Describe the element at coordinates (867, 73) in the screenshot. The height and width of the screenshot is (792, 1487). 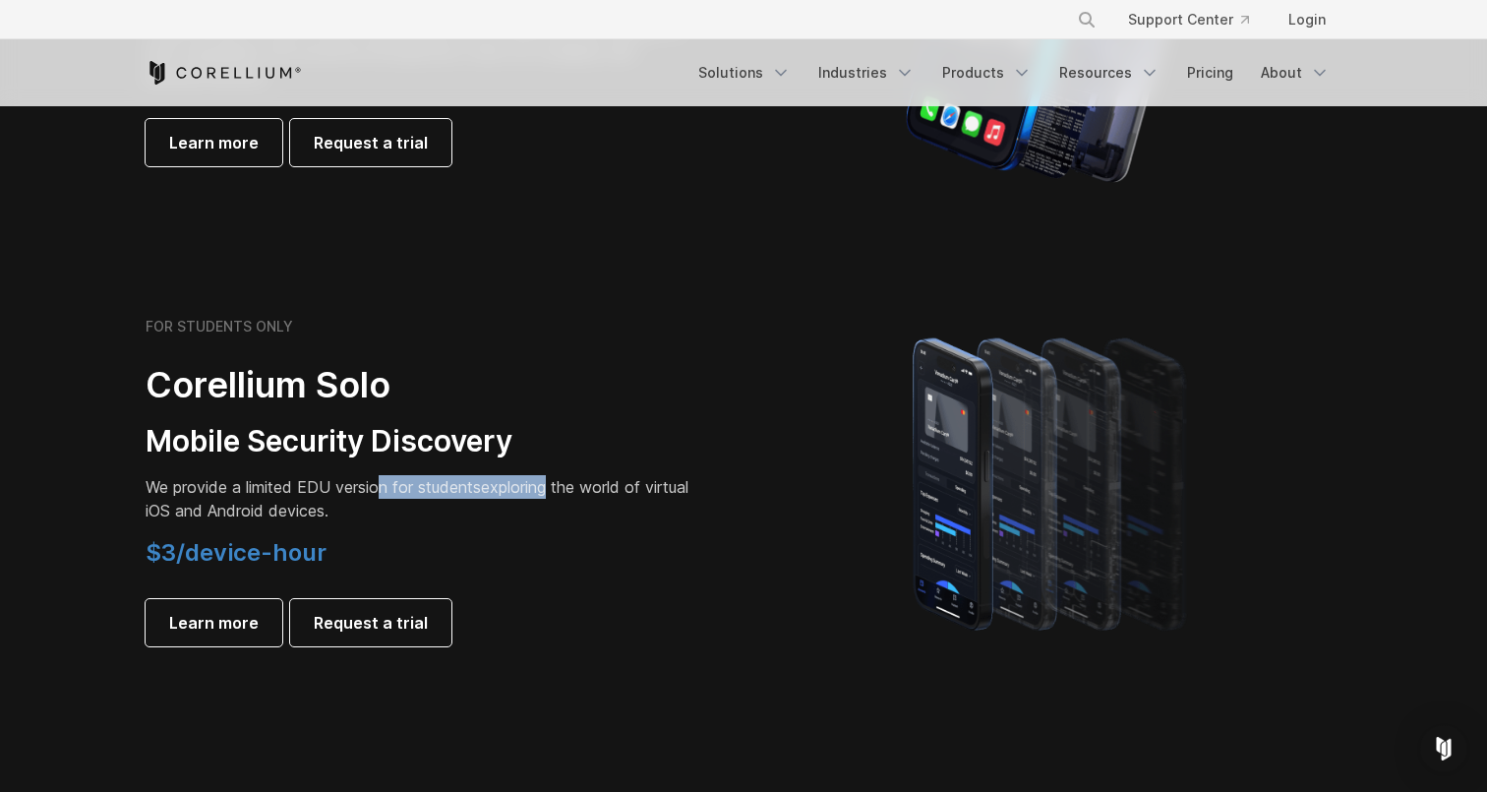
I see `a: Industries` at that location.